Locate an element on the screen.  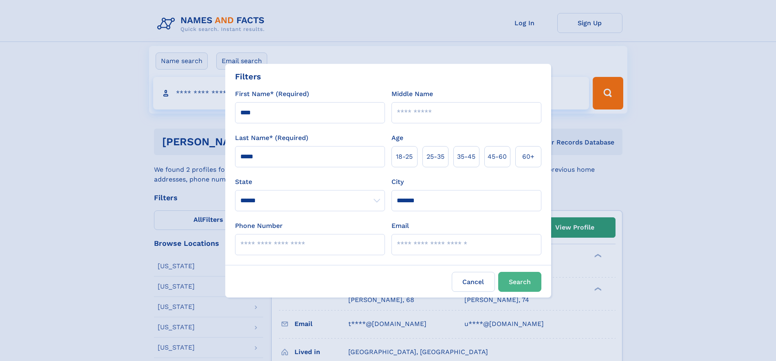
button: Search is located at coordinates (520, 282).